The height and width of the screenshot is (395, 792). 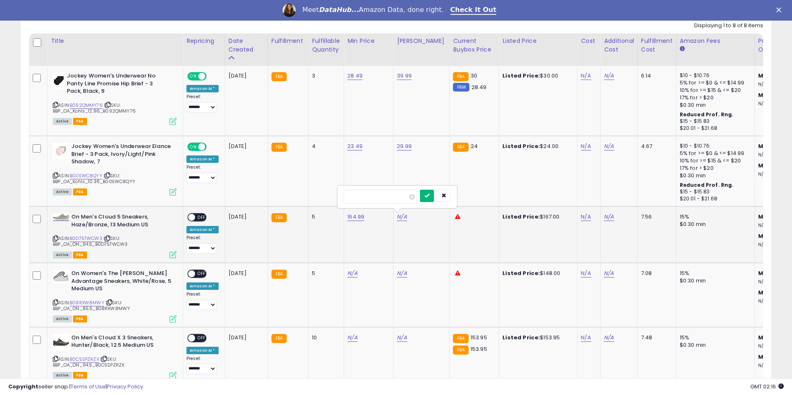 What do you see at coordinates (536, 76) in the screenshot?
I see `div: $30.00` at bounding box center [536, 76].